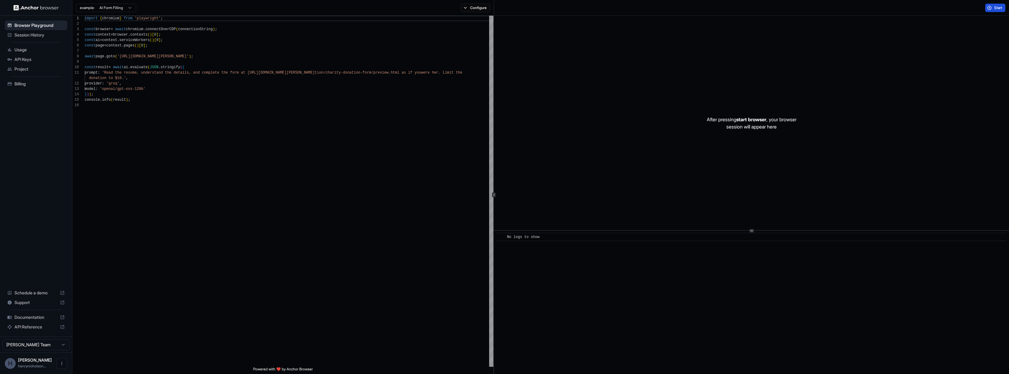  Describe the element at coordinates (76, 100) in the screenshot. I see `div: 15` at that location.